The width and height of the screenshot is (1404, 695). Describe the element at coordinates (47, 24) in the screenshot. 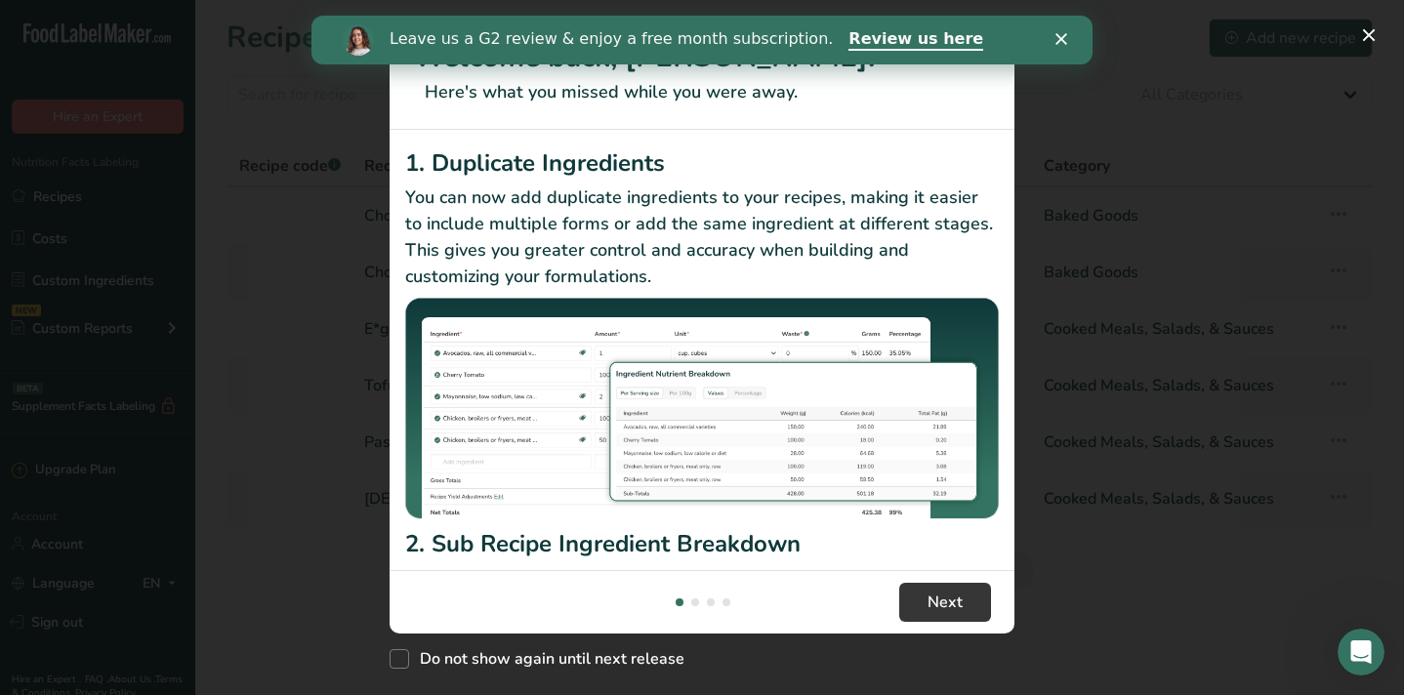

I see `img: Profile image for Reem` at that location.